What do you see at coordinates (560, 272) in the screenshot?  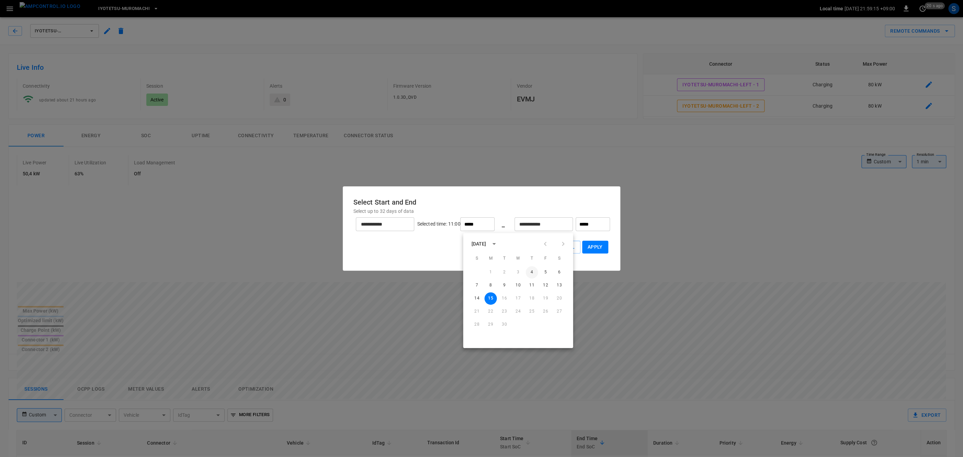 I see `button: 6` at bounding box center [560, 272].